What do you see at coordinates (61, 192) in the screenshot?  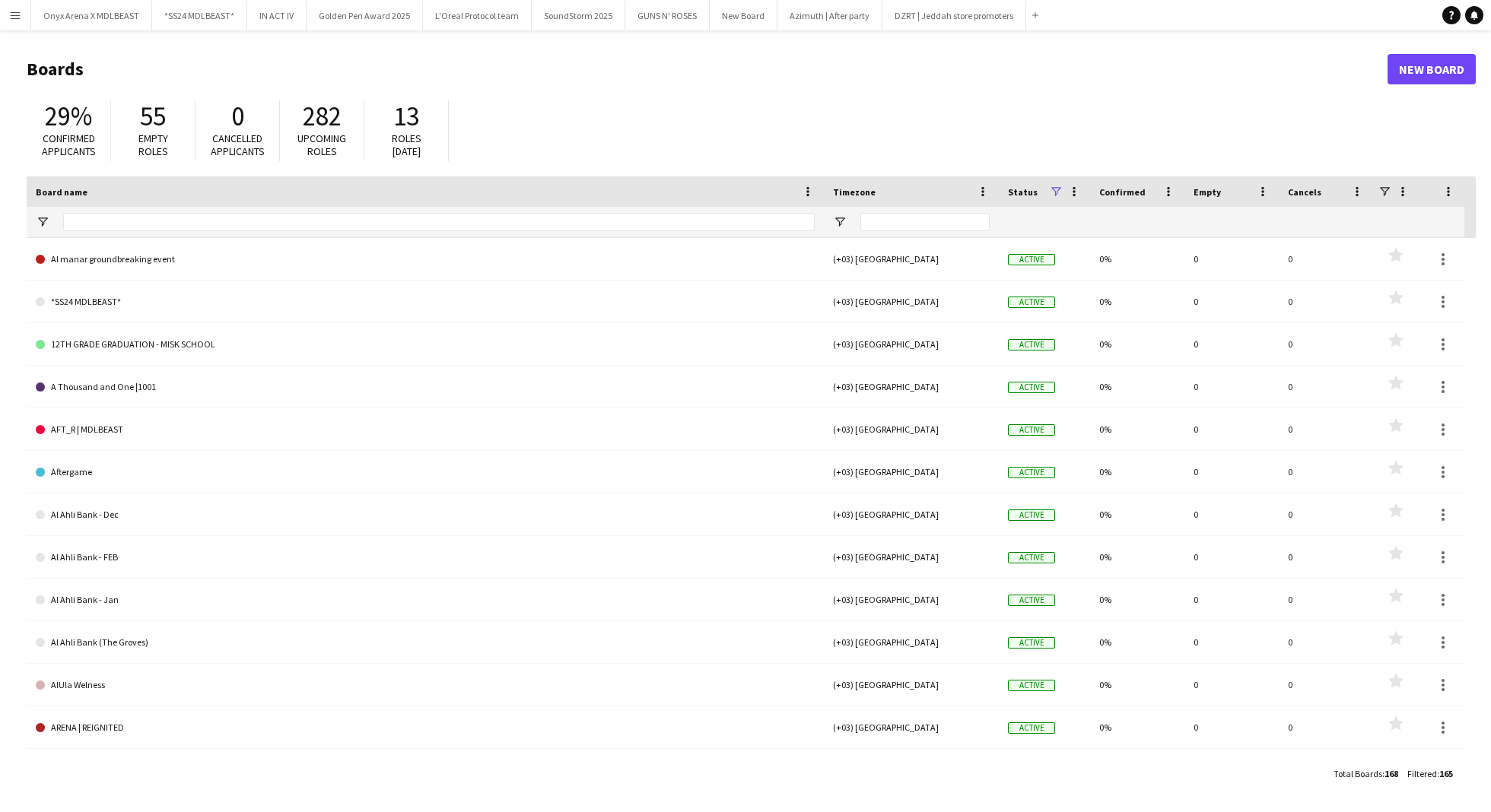 I see `span: Board name` at bounding box center [61, 192].